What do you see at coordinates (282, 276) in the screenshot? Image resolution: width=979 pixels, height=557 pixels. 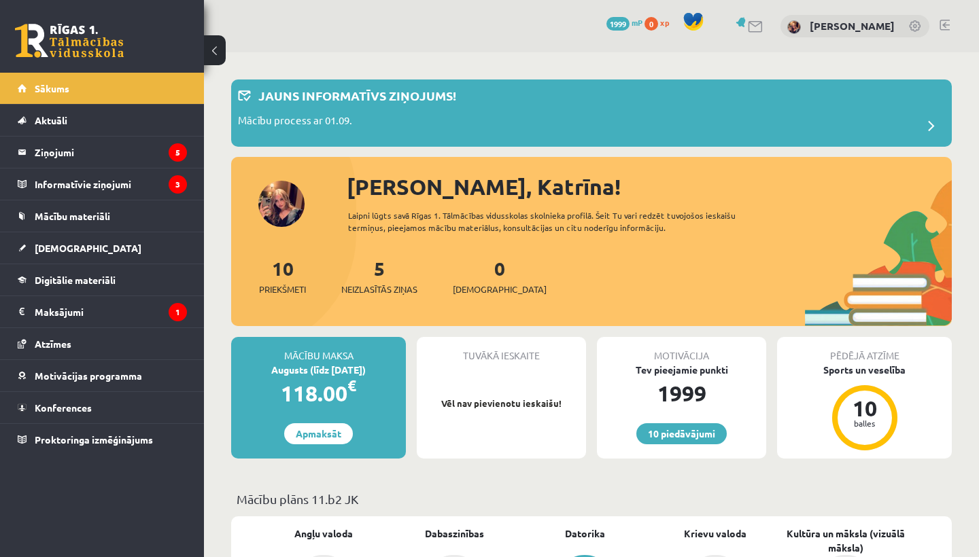 I see `a: 10Priekšmeti` at bounding box center [282, 276].